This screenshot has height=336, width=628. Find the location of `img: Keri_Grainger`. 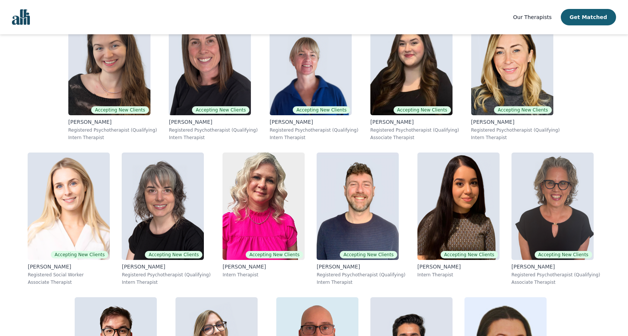

img: Keri_Grainger is located at coordinates (512, 62).